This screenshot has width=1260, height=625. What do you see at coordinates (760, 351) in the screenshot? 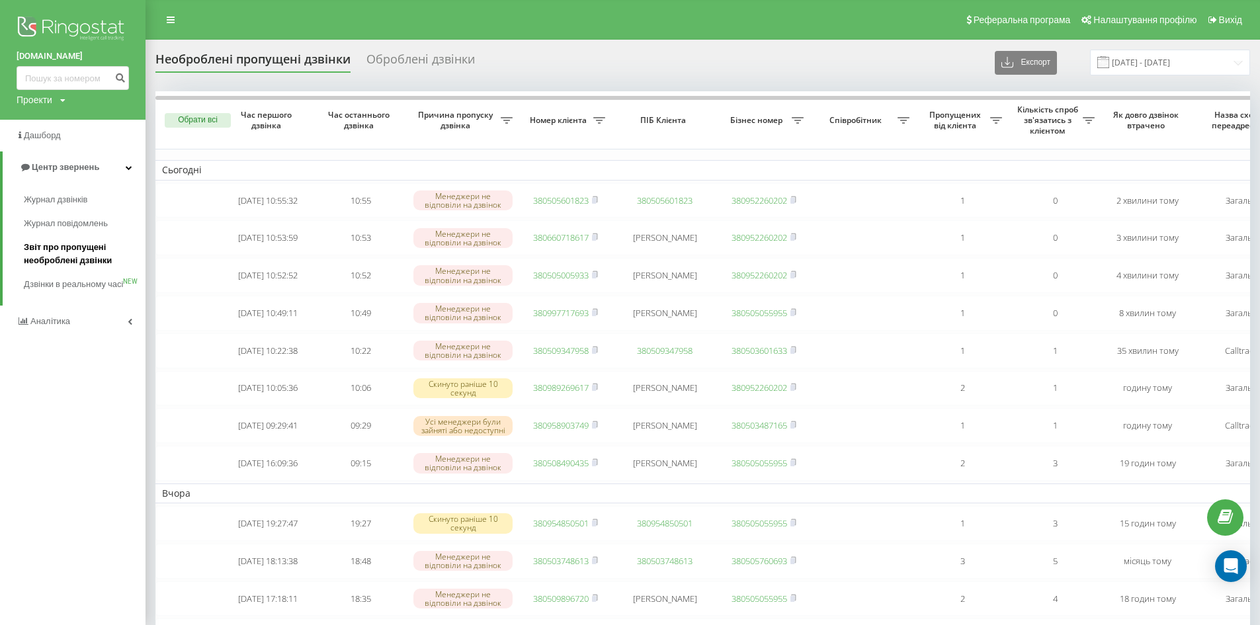
I see `a: 380503601633` at bounding box center [760, 351].